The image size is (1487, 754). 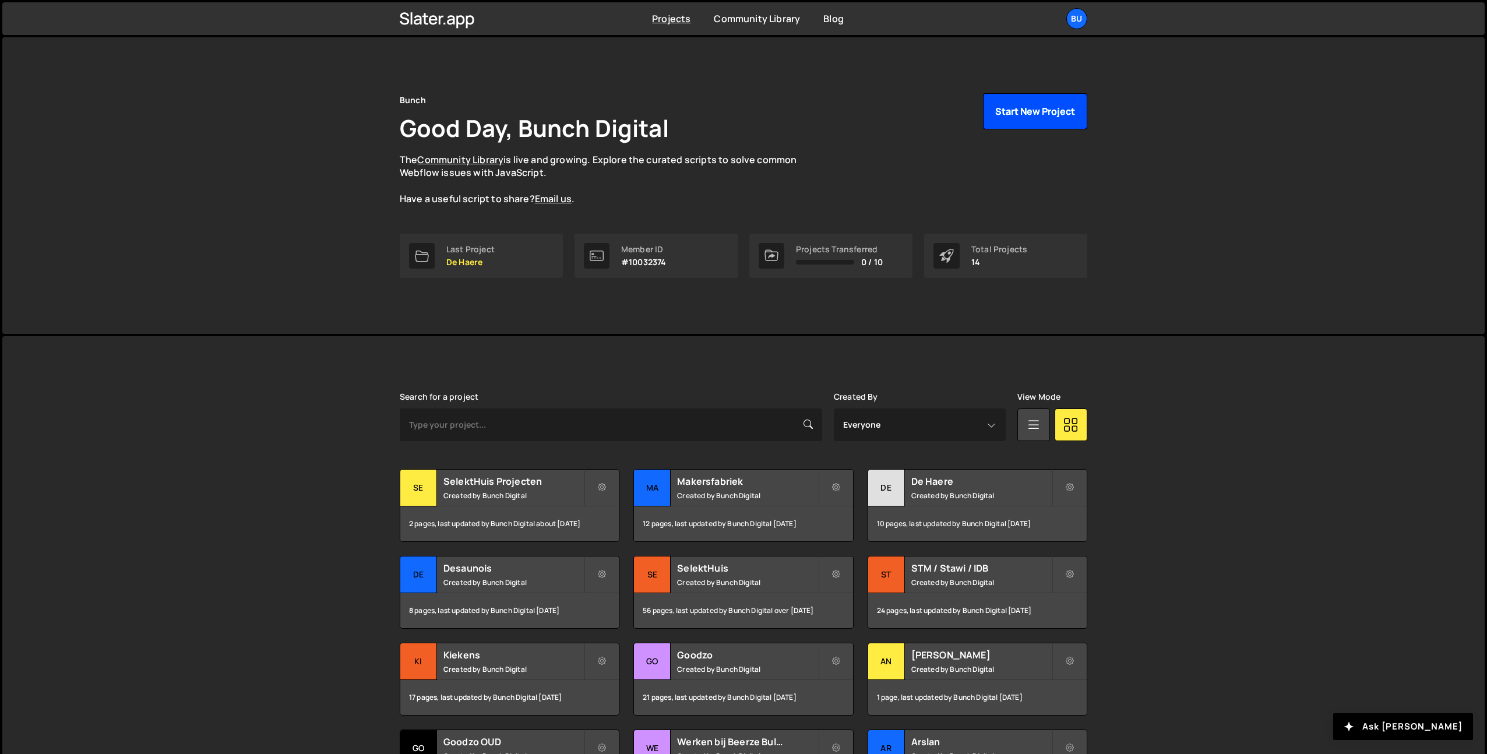 I want to click on h2: STM / Stawi / IDB, so click(x=981, y=568).